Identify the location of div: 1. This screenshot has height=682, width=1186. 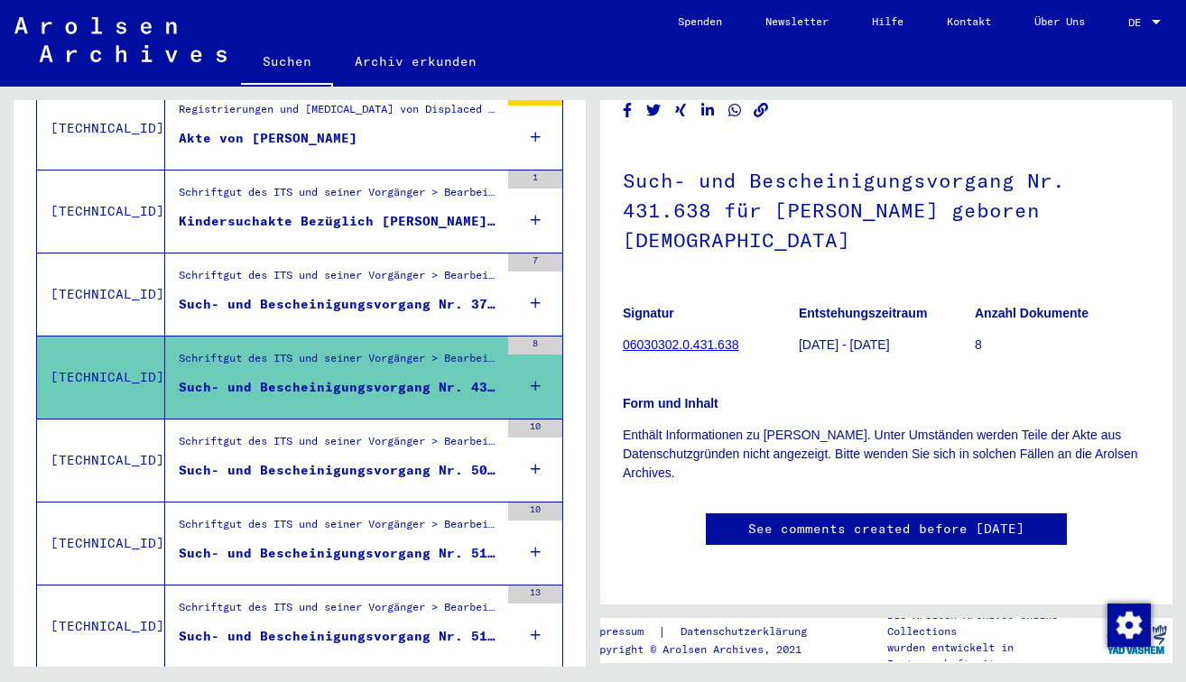
(535, 180).